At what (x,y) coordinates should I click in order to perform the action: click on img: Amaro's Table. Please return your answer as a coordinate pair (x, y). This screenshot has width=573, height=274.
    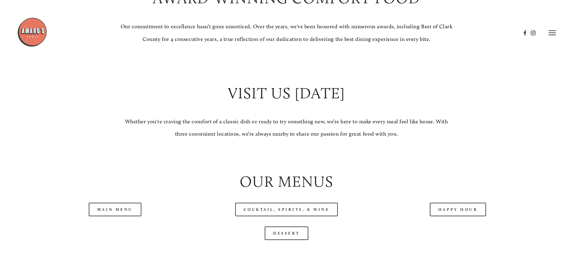
    Looking at the image, I should click on (32, 32).